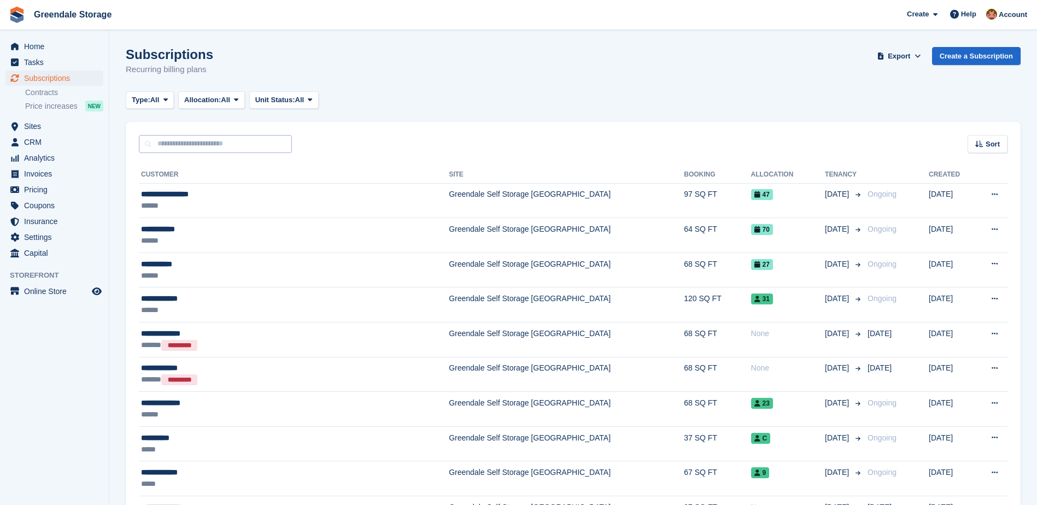 This screenshot has height=505, width=1037. What do you see at coordinates (718, 175) in the screenshot?
I see `th: Booking` at bounding box center [718, 175].